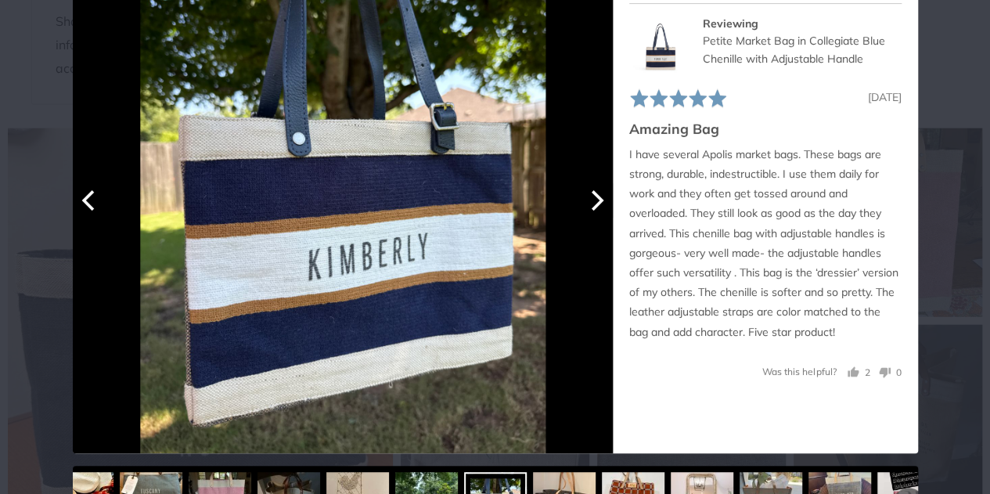  What do you see at coordinates (765, 128) in the screenshot?
I see `h2: Amazing Bag` at bounding box center [765, 128].